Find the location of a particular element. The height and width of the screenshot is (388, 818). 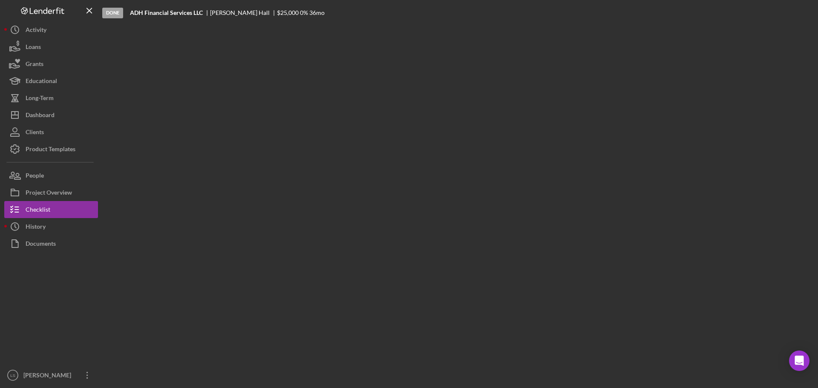

div: Clients is located at coordinates (35, 133).